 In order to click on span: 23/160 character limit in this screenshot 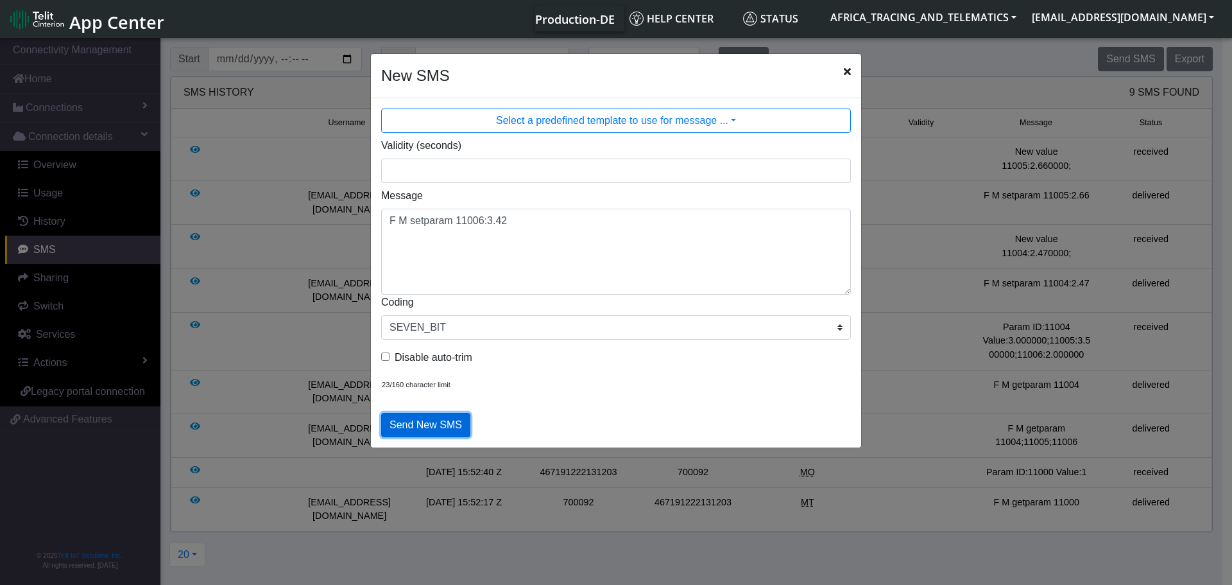, I will do `click(416, 384)`.